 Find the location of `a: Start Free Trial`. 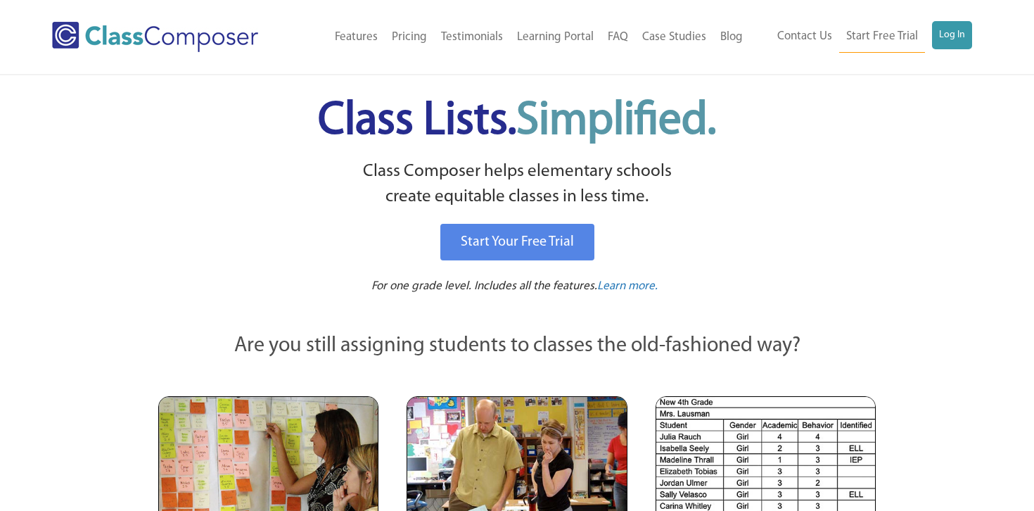

a: Start Free Trial is located at coordinates (882, 37).